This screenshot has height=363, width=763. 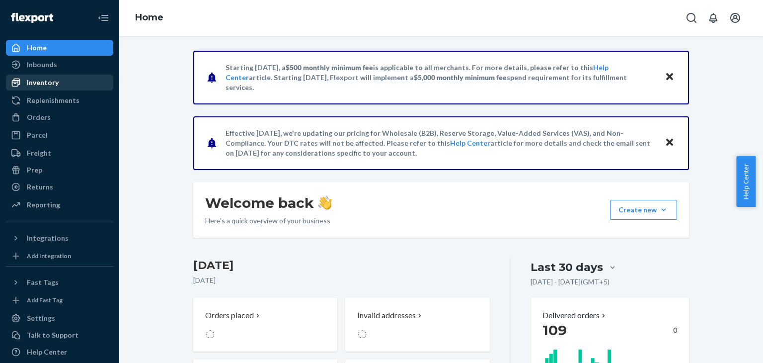 What do you see at coordinates (60, 153) in the screenshot?
I see `a: Freight` at bounding box center [60, 153].